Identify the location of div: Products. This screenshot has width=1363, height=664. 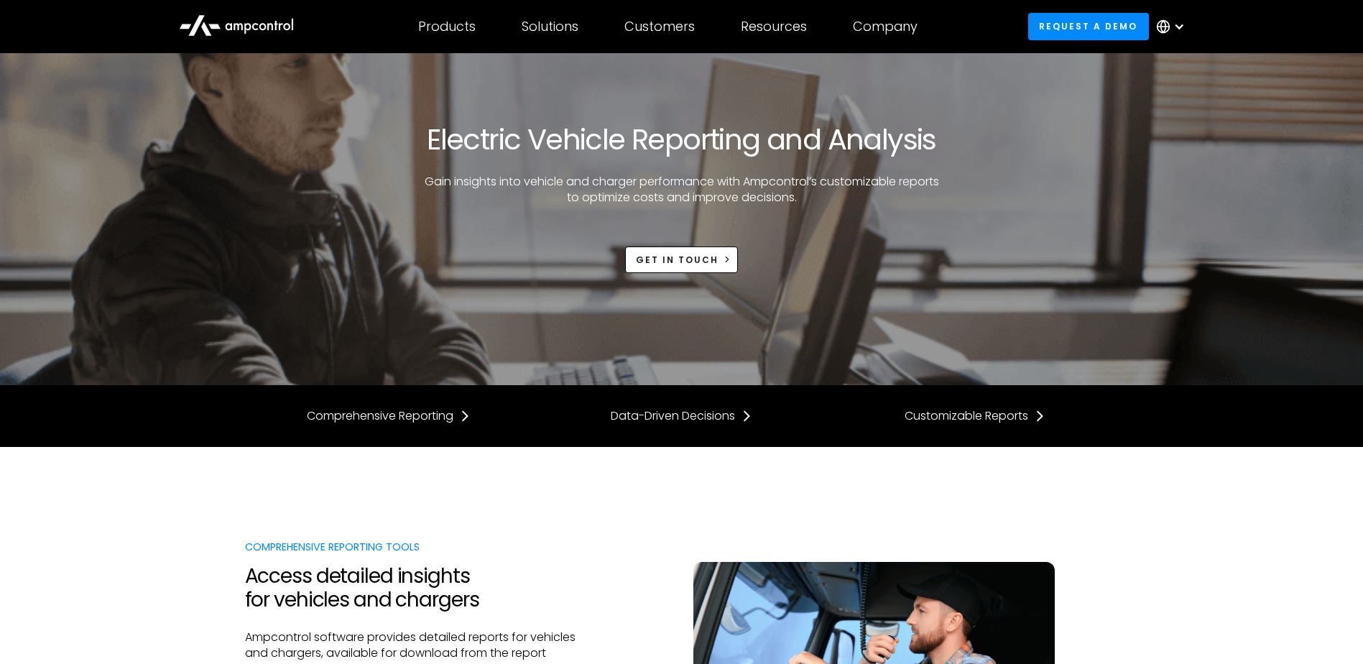
(447, 27).